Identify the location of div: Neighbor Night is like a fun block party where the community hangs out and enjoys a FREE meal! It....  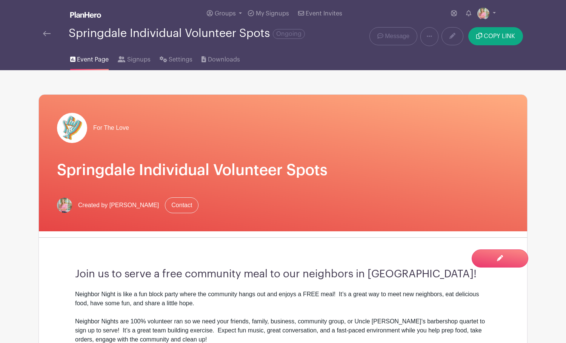
(283, 299).